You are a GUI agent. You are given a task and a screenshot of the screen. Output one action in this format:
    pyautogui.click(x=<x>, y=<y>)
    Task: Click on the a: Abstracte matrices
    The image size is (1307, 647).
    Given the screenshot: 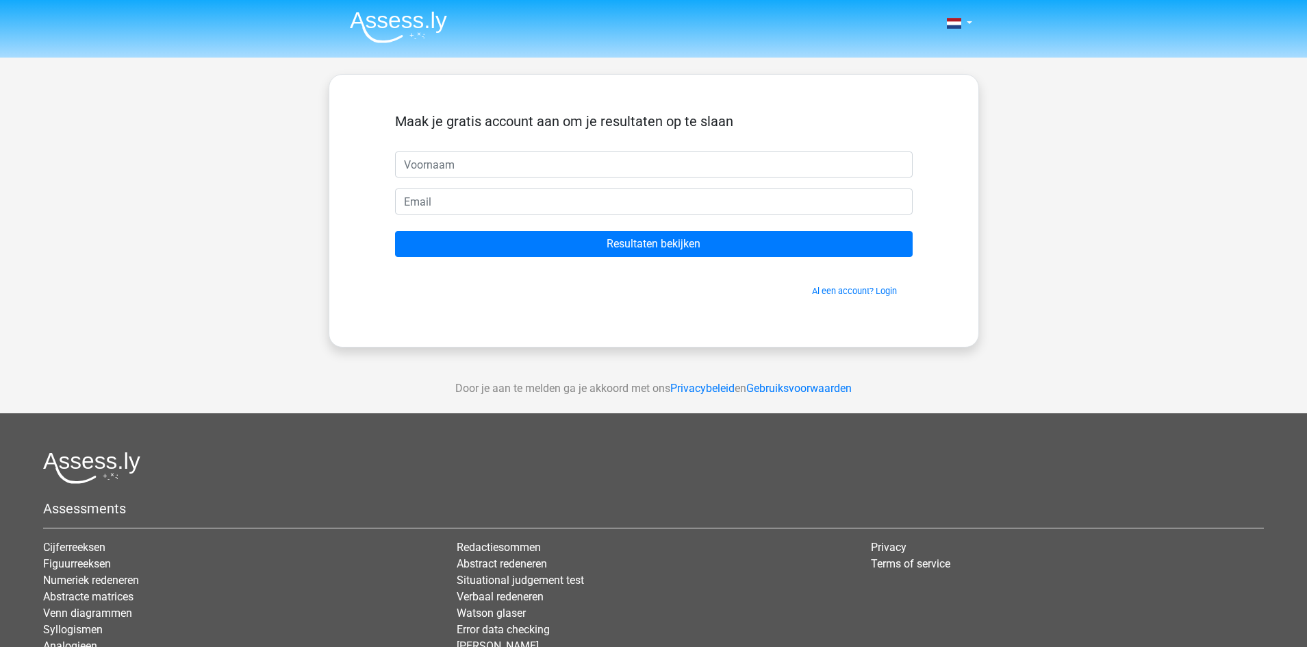 What is the action you would take?
    pyautogui.click(x=88, y=596)
    